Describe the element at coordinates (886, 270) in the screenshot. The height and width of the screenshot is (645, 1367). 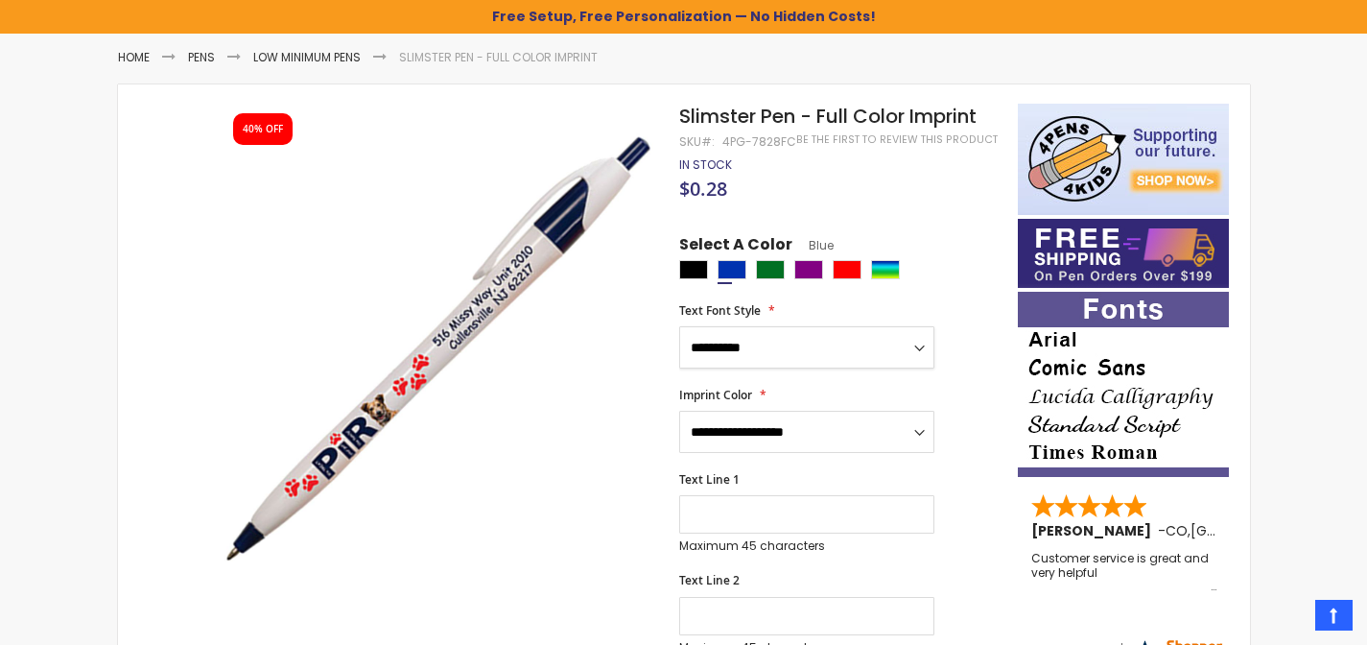
I see `div: Assorted` at that location.